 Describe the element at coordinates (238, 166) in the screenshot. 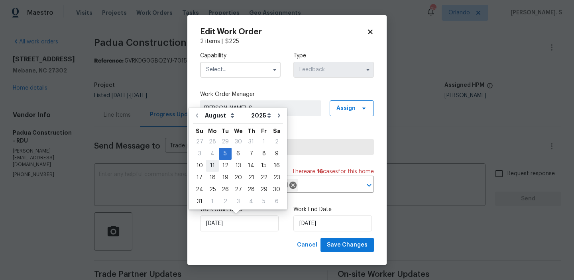

I see `div: Wed Aug 13 2025` at that location.